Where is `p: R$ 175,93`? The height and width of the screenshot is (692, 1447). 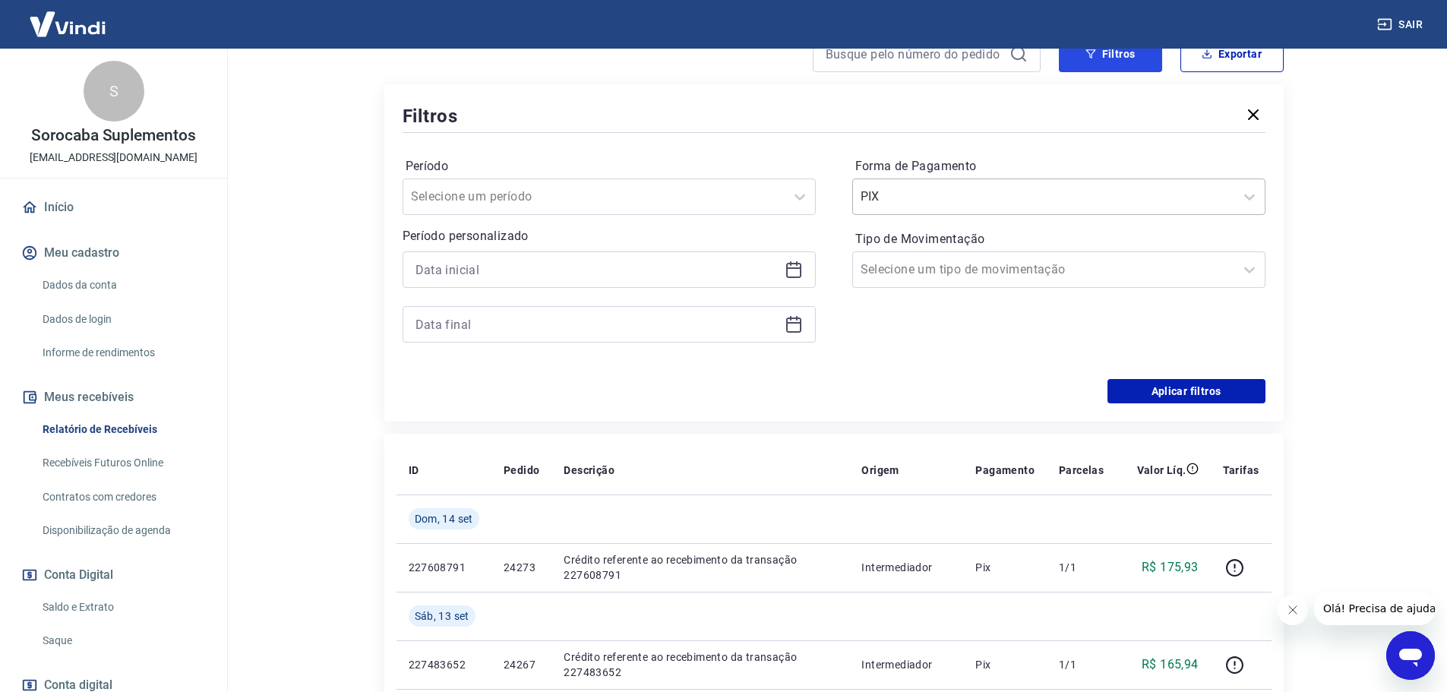
p: R$ 175,93 is located at coordinates (1170, 568).